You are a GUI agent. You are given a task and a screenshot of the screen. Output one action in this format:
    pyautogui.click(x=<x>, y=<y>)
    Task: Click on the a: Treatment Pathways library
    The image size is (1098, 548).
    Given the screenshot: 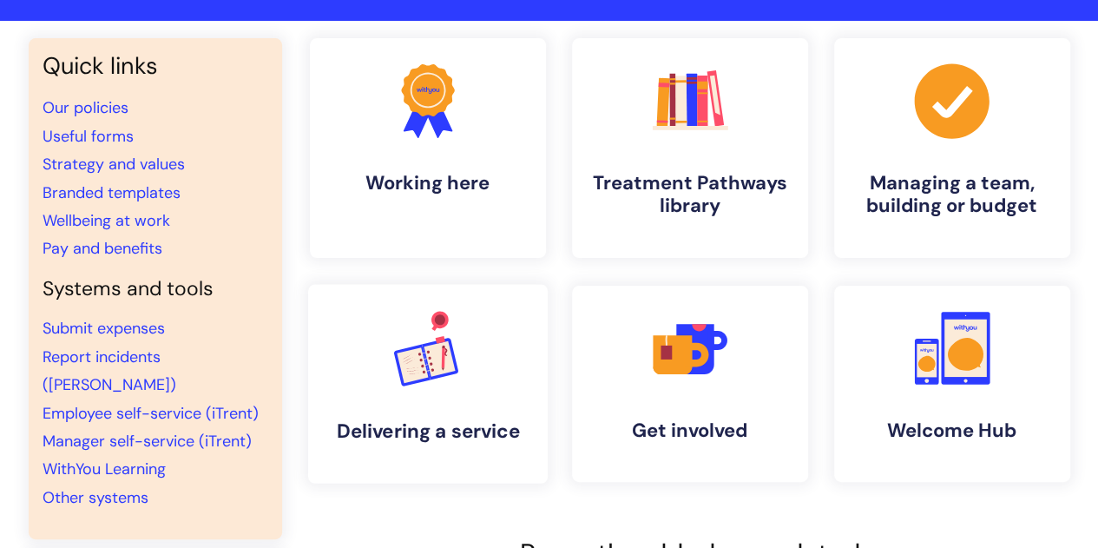 What is the action you would take?
    pyautogui.click(x=690, y=148)
    